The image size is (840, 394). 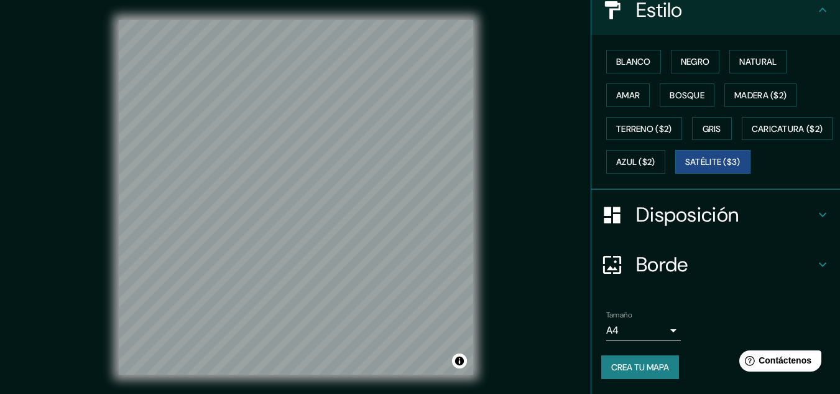 I want to click on font: Satélite ($3), so click(x=713, y=162).